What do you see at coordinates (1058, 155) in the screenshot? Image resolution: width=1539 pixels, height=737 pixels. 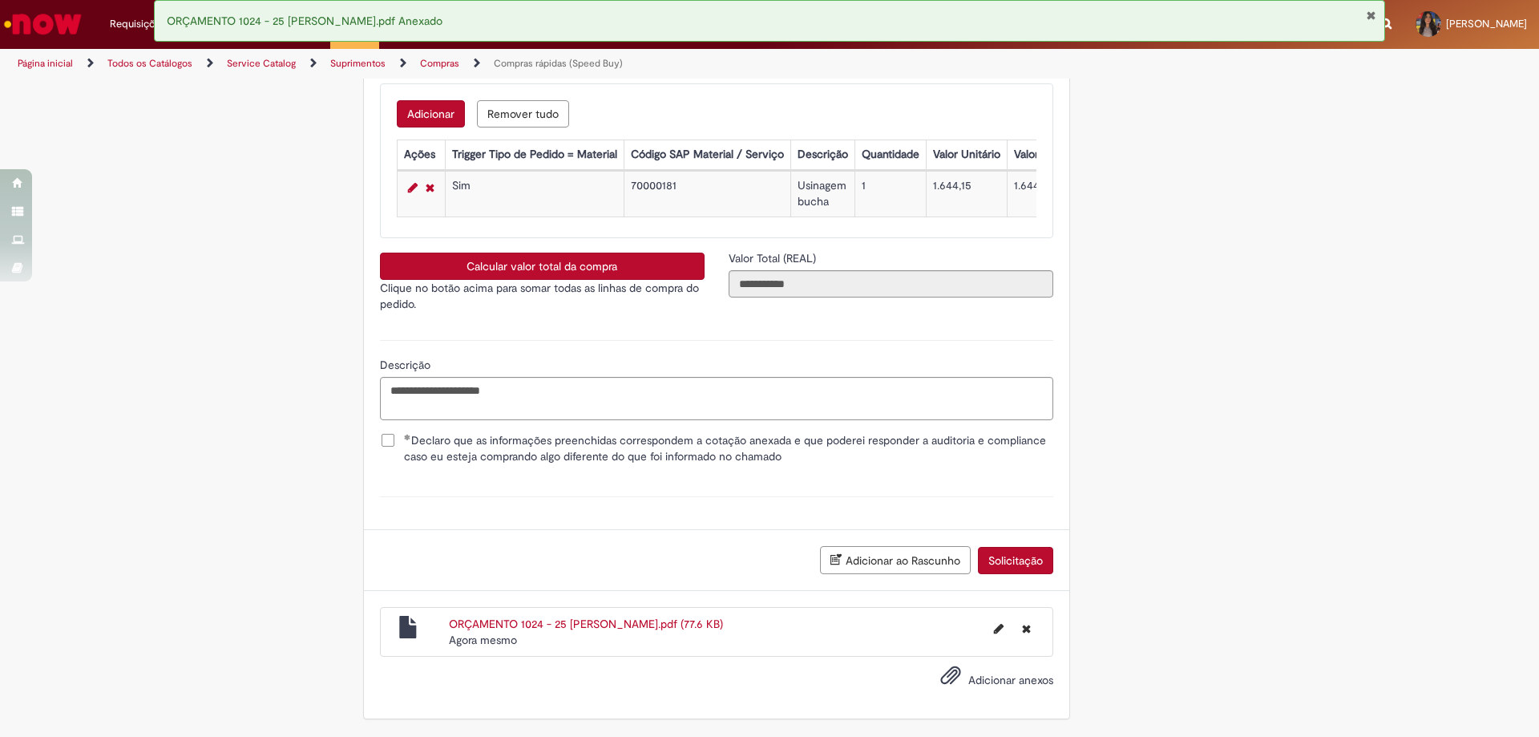 I see `th: Valor Total Moeda` at bounding box center [1058, 155].